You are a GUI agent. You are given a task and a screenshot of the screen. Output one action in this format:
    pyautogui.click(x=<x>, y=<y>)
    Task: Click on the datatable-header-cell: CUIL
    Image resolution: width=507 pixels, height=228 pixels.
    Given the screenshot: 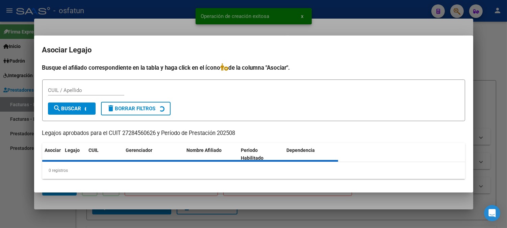 What is the action you would take?
    pyautogui.click(x=105, y=154)
    